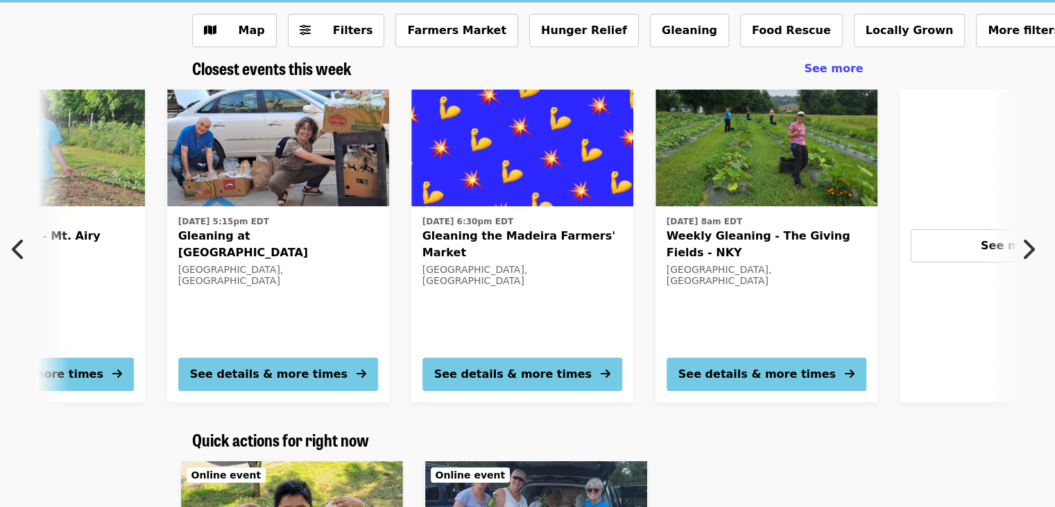 The height and width of the screenshot is (507, 1055). I want to click on img: Weekly Gleaning - The Giving Fields - NKY organized by Society of St. Andrew, so click(767, 148).